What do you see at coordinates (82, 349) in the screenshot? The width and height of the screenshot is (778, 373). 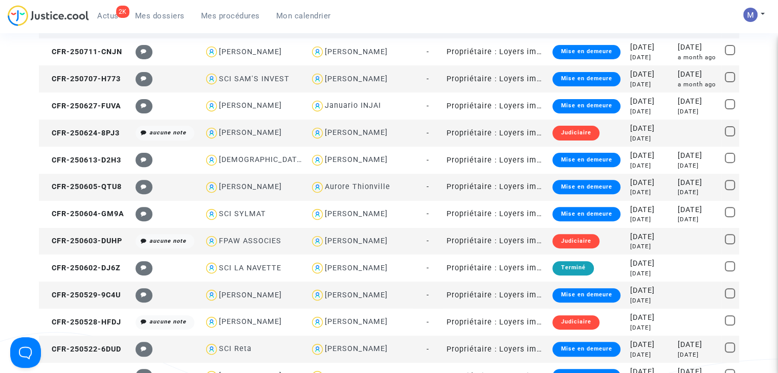 I see `span: CFR-250522-6DUD` at bounding box center [82, 349].